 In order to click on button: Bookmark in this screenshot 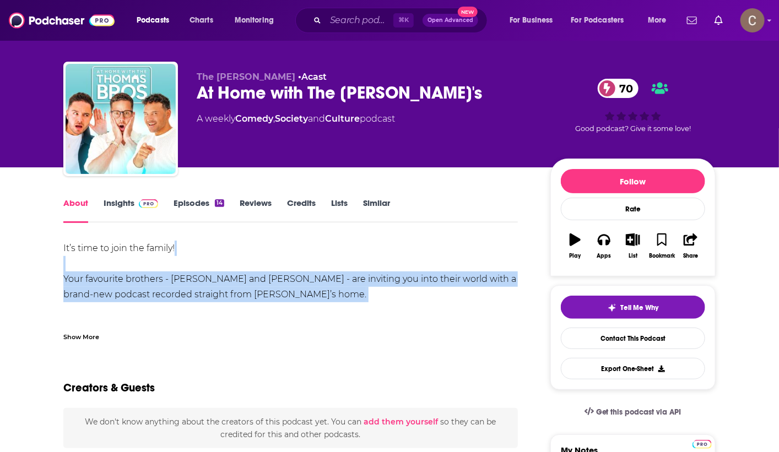, I will do `click(661, 246)`.